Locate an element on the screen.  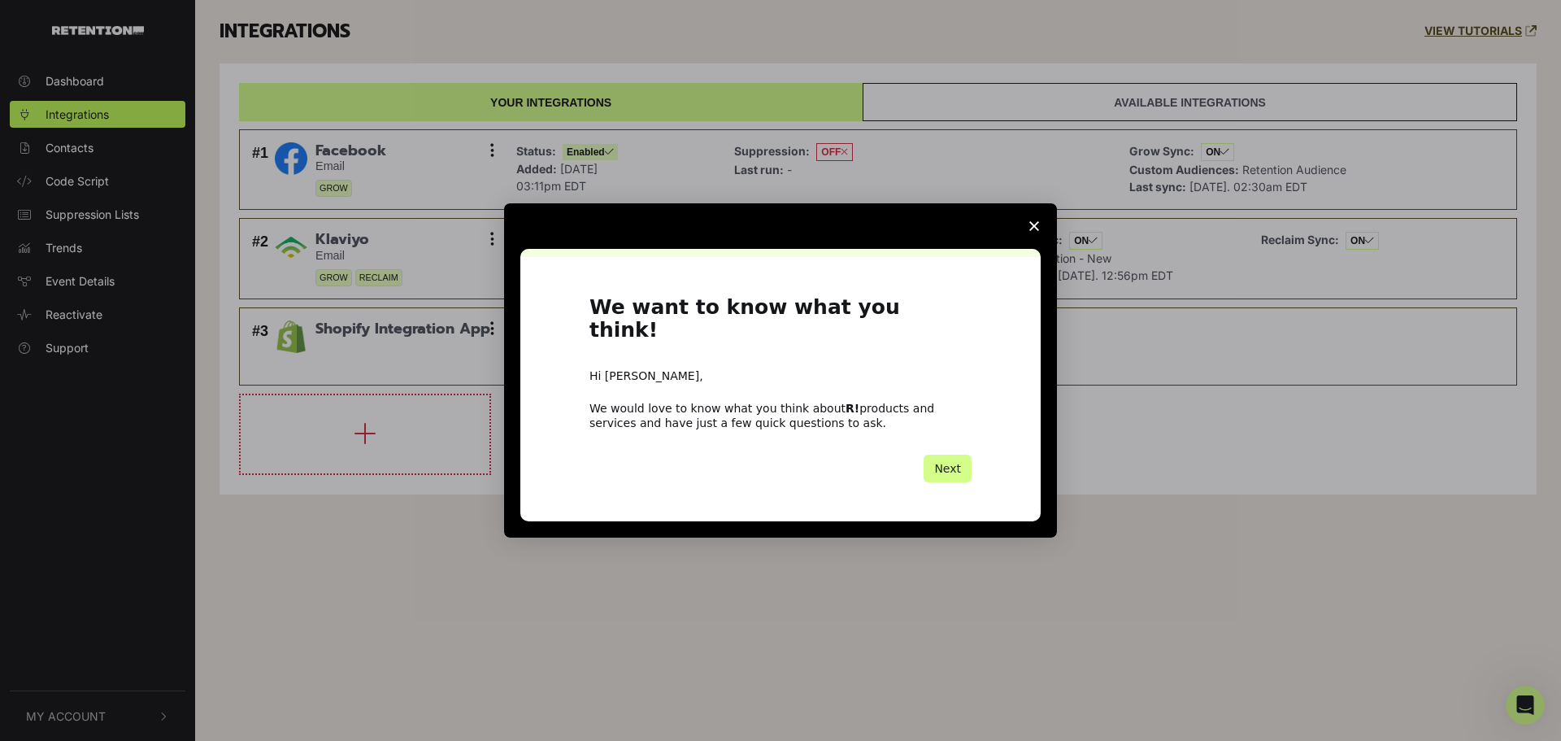
span: Close survey is located at coordinates (1034, 226).